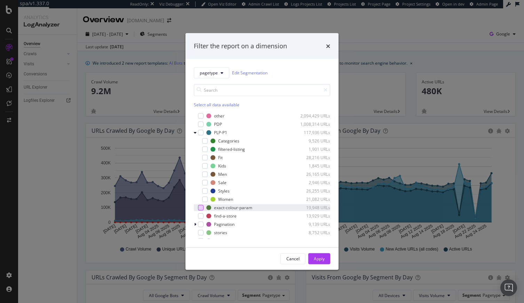 Image resolution: width=524 pixels, height=303 pixels. I want to click on div: modal, so click(262, 152).